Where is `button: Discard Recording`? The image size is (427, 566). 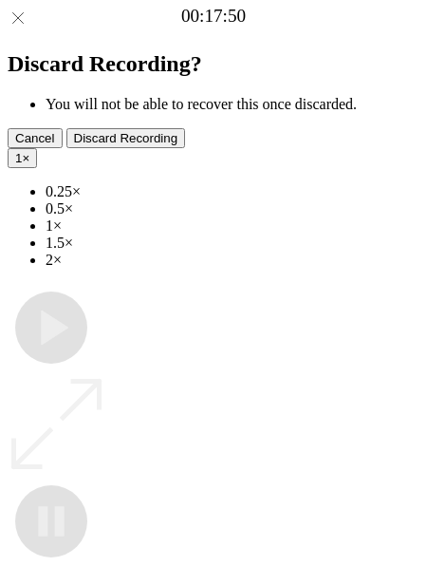
button: Discard Recording is located at coordinates (126, 138).